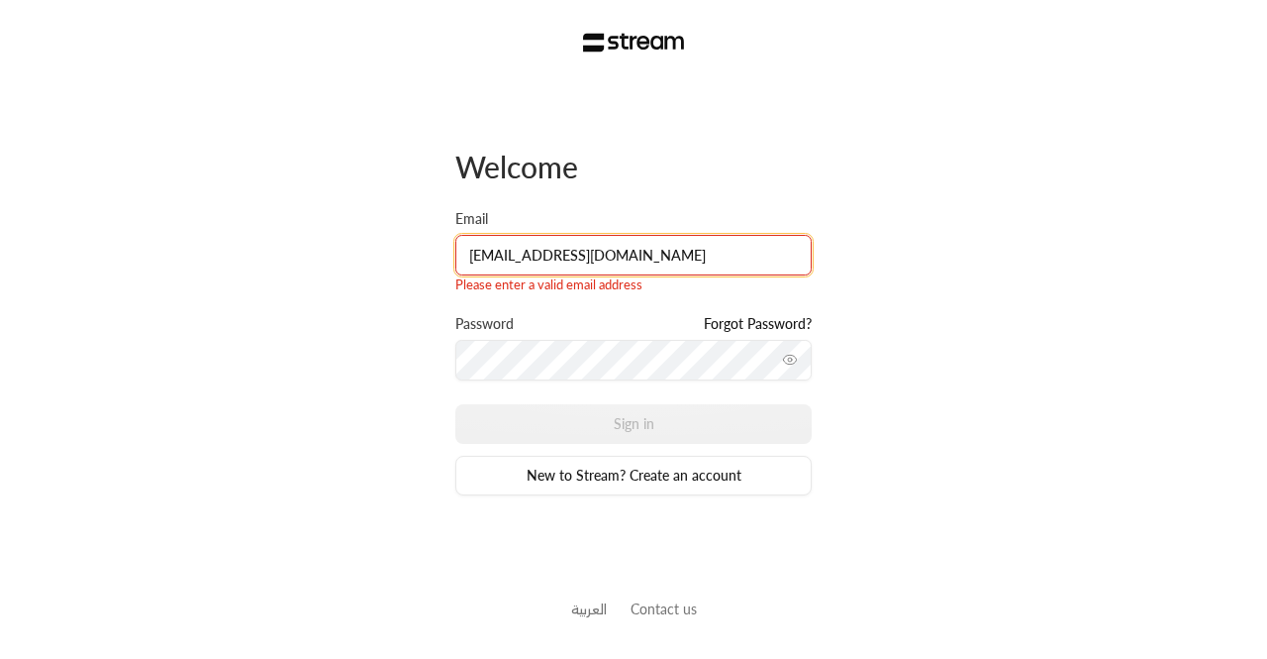 This screenshot has width=1267, height=659. What do you see at coordinates (634, 475) in the screenshot?
I see `a: New to Stream? Create an account` at bounding box center [634, 475].